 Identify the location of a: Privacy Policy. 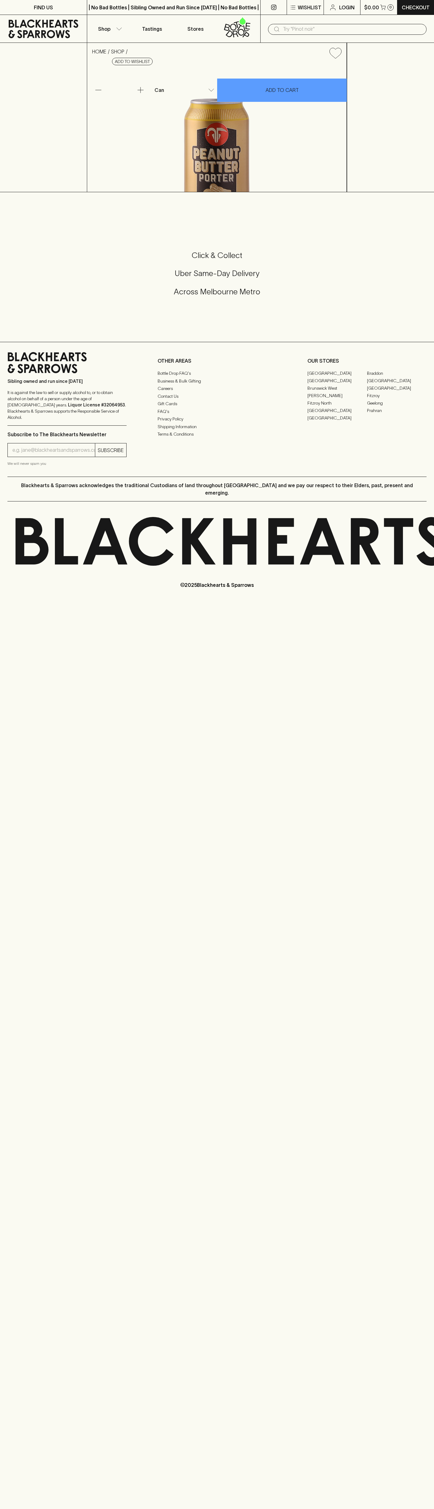
(217, 419).